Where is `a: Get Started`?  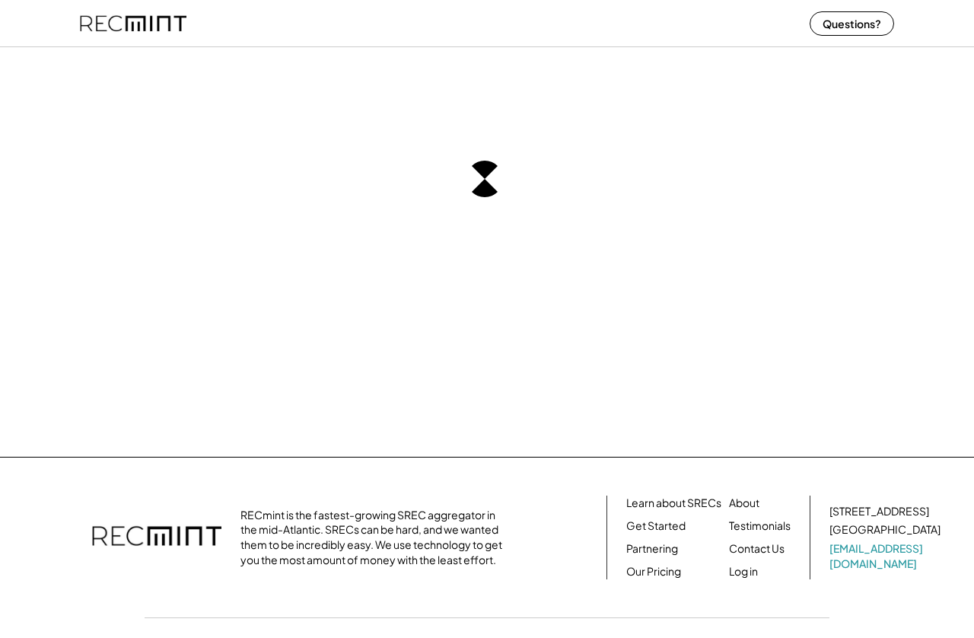 a: Get Started is located at coordinates (656, 526).